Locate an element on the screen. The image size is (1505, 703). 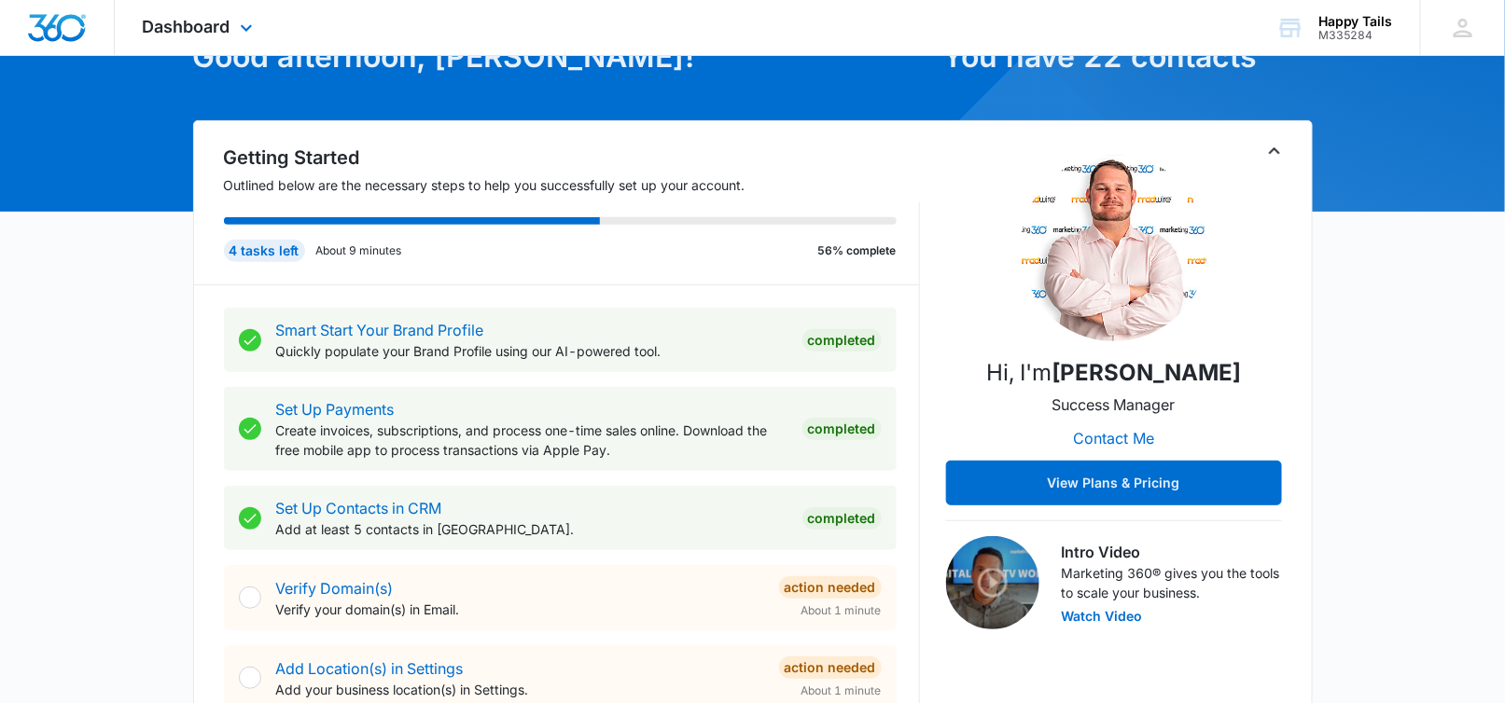
button: View Plans & Pricing is located at coordinates (1114, 483).